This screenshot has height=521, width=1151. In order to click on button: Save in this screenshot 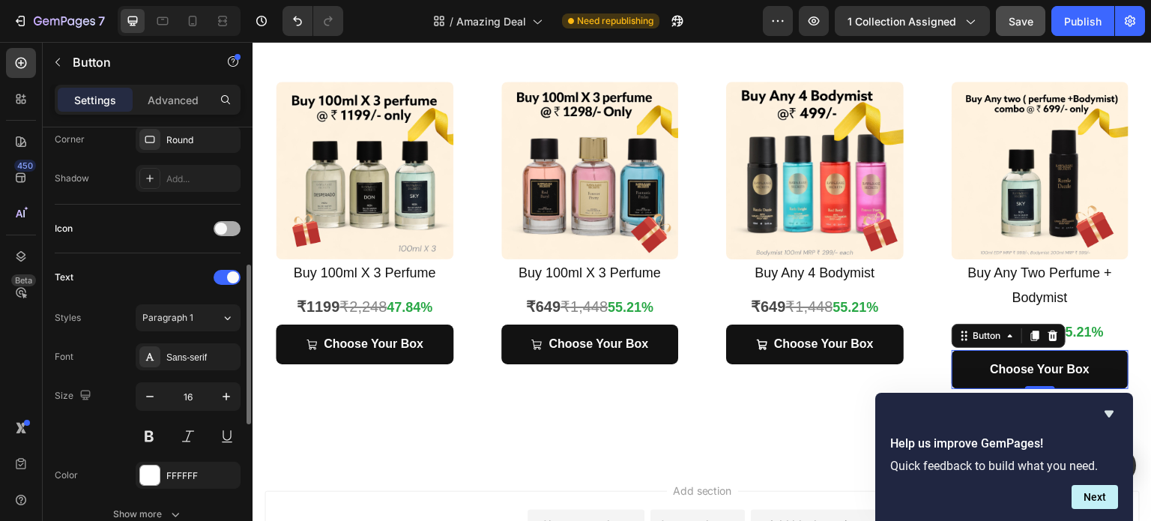, I will do `click(1021, 21)`.